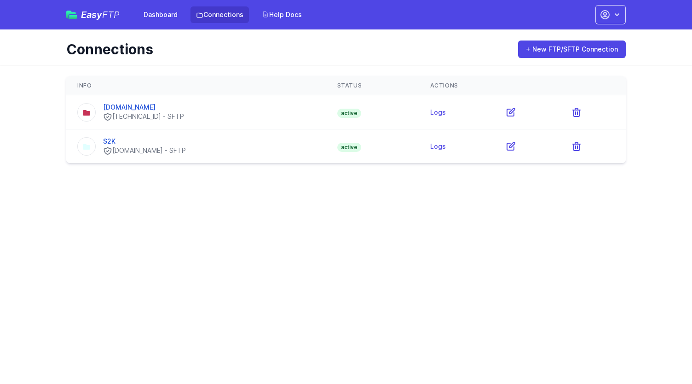  What do you see at coordinates (286, 49) in the screenshot?
I see `h1: Connections` at bounding box center [286, 49].